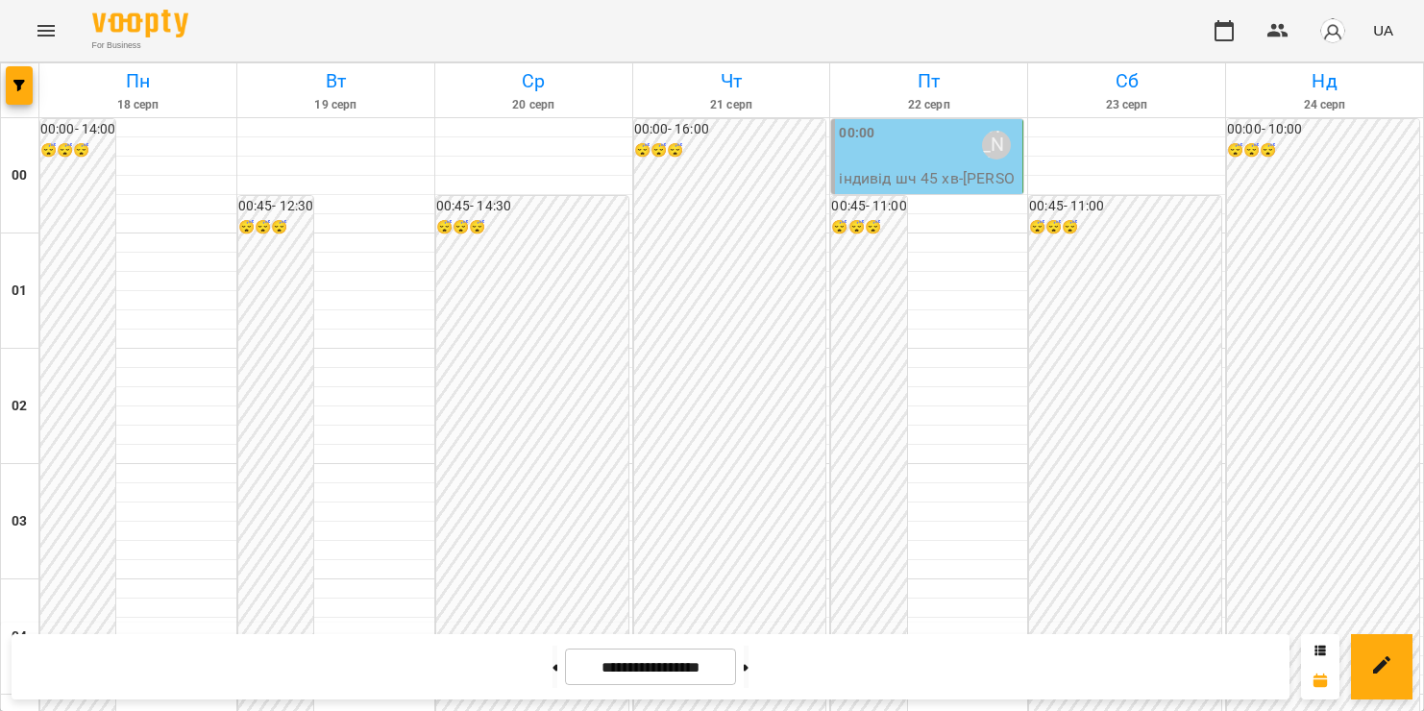  Describe the element at coordinates (19, 176) in the screenshot. I see `h6: 00` at that location.